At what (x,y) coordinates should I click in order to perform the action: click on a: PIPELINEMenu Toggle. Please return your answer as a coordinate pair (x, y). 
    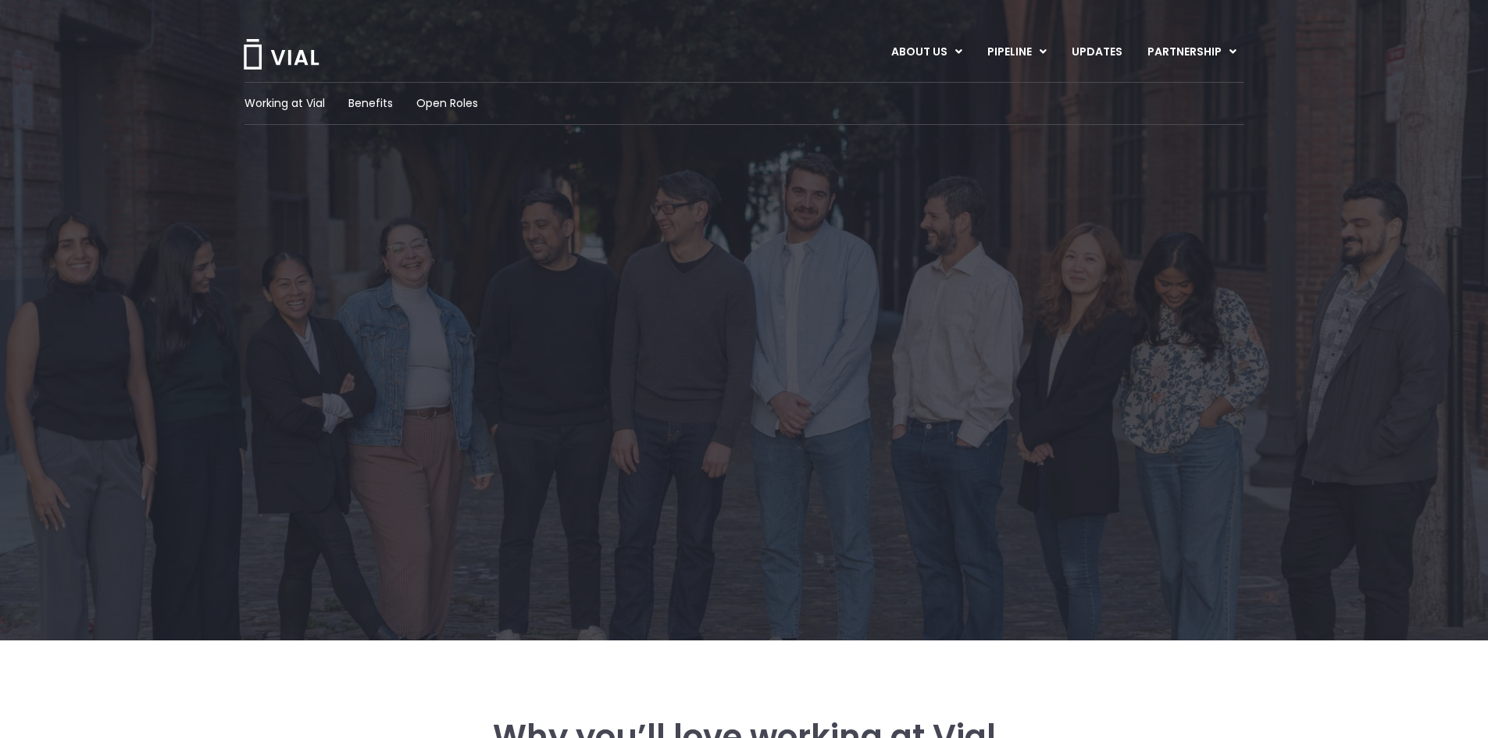
    Looking at the image, I should click on (1016, 52).